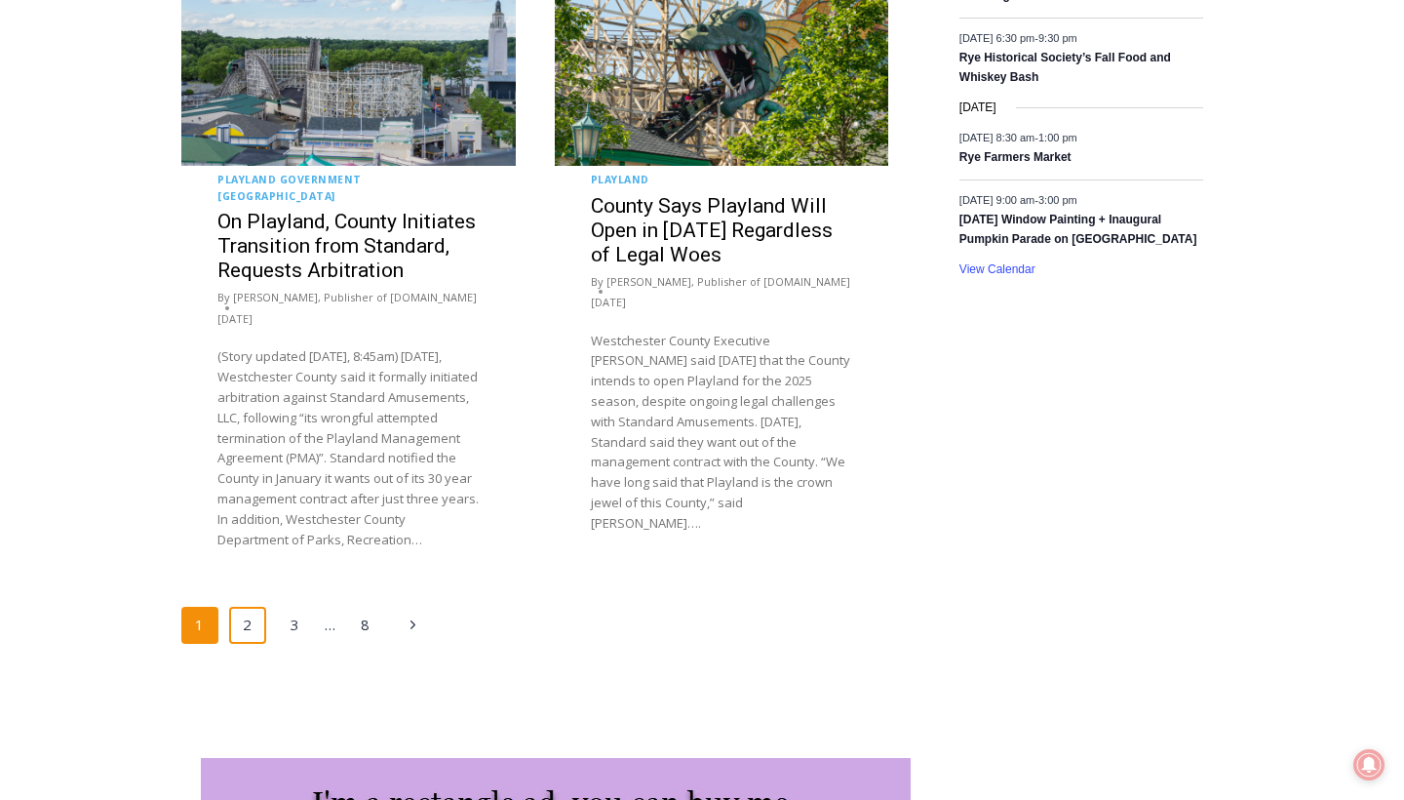 This screenshot has width=1404, height=800. I want to click on a: Rye Historical Society’s Fall Food and Whiskey Bash, so click(1065, 67).